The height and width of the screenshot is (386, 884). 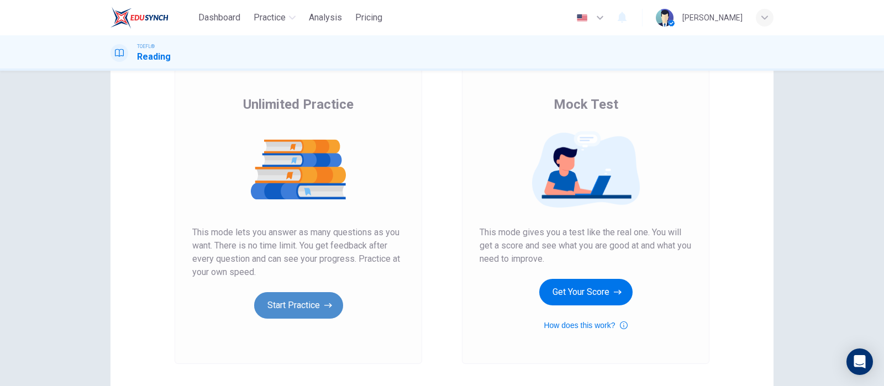 I want to click on span: Analysis, so click(x=325, y=18).